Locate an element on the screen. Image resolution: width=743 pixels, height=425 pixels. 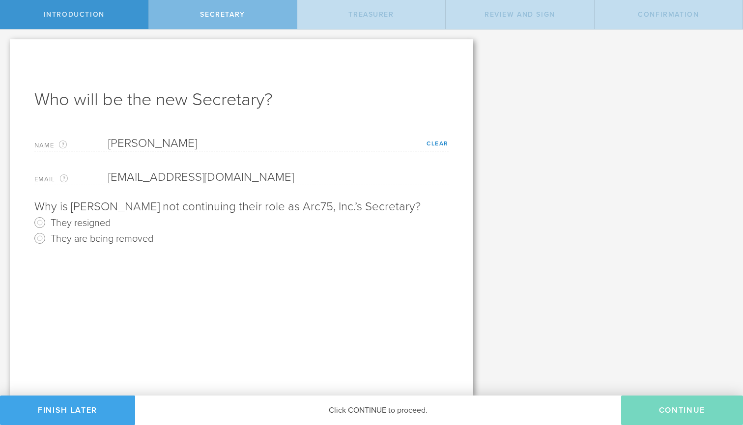
h1: Who will be the new Secretary? is located at coordinates (241, 100).